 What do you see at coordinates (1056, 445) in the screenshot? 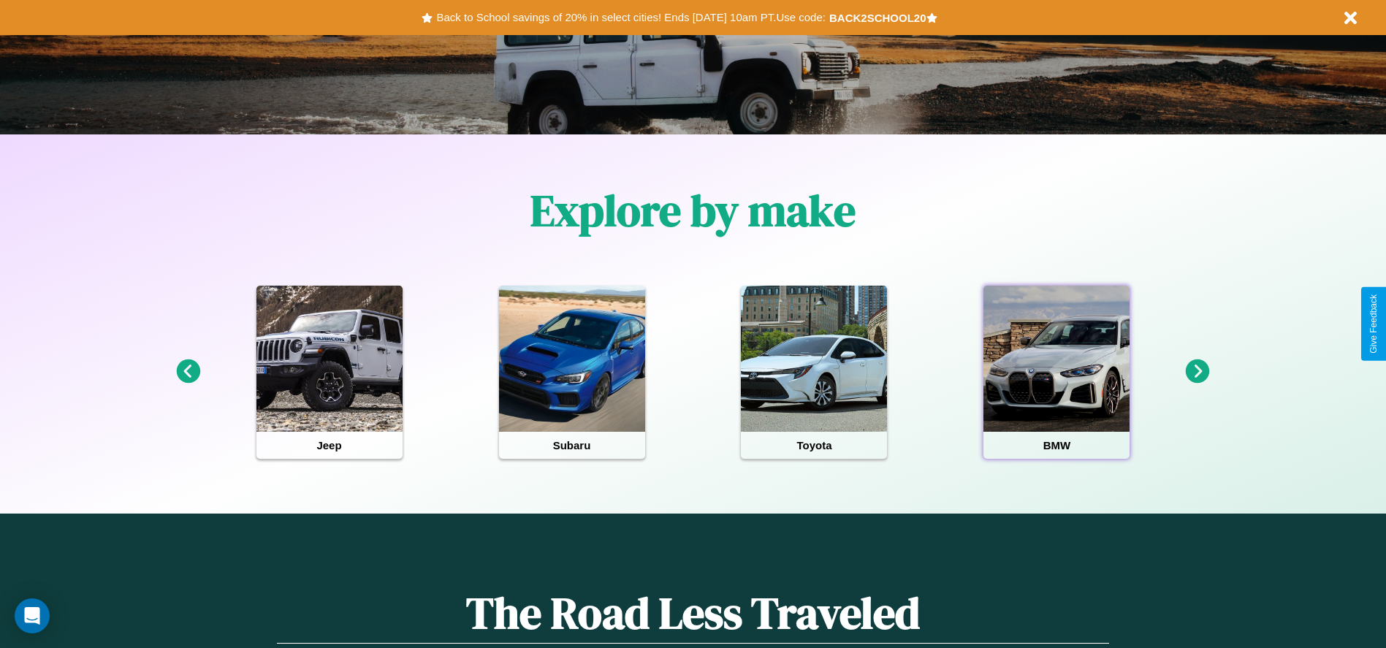
I see `h4: BMW` at bounding box center [1056, 445].